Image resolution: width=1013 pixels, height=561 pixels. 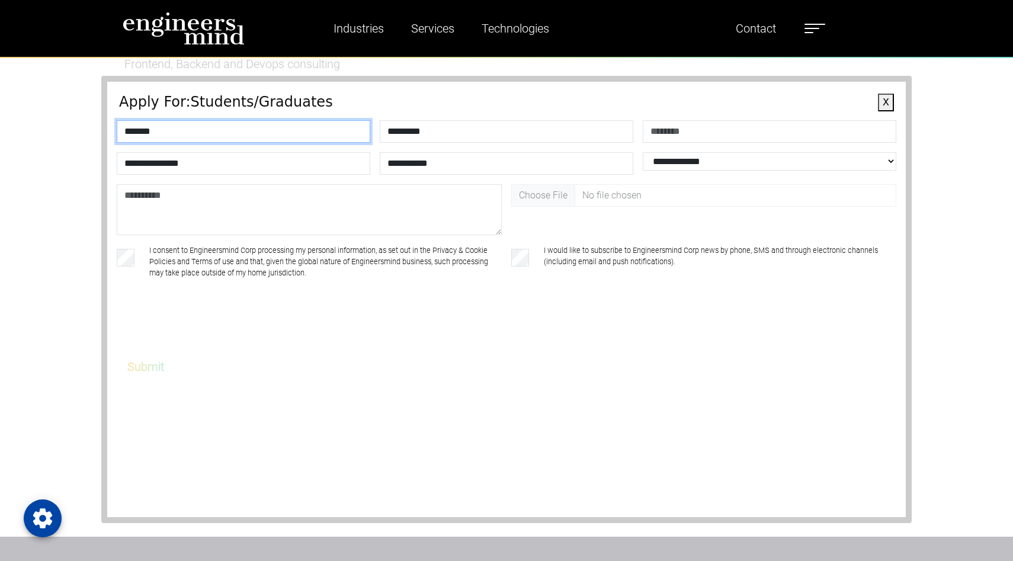 I want to click on label: I consent to Engineersmind Corp processing my personal information, as set out in the Privacy & C..., so click(x=325, y=262).